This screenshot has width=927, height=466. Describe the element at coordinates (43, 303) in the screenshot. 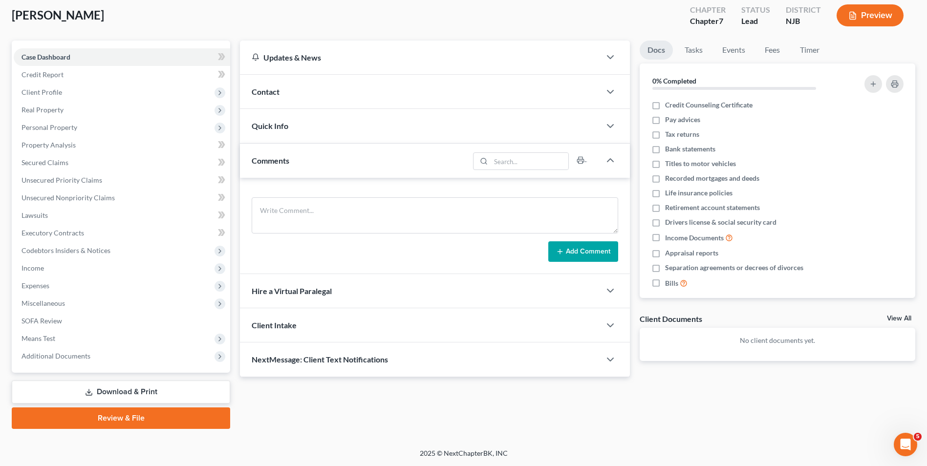

I see `span: Miscellaneous` at that location.